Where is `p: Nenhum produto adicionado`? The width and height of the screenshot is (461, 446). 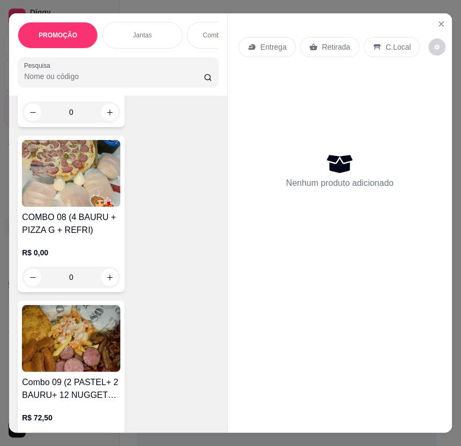
p: Nenhum produto adicionado is located at coordinates (339, 183).